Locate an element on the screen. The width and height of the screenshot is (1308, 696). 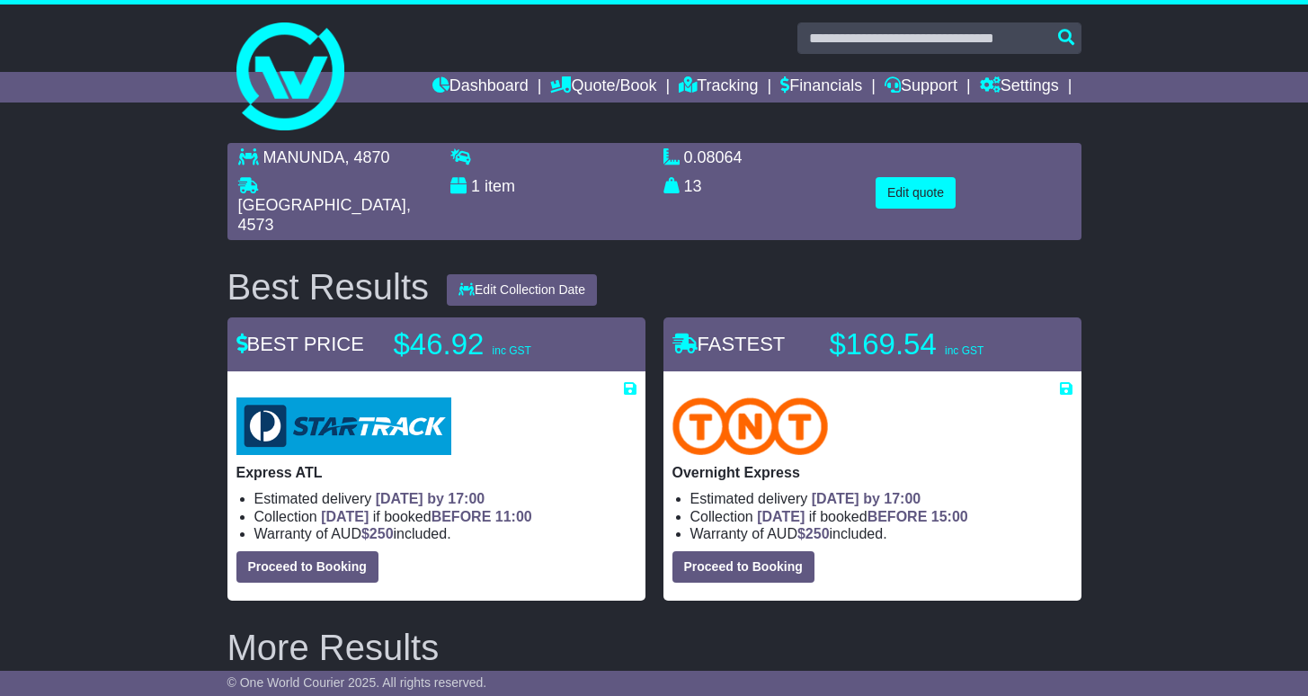
span: © One World Courier 2025. All rights reserved. is located at coordinates (357, 682).